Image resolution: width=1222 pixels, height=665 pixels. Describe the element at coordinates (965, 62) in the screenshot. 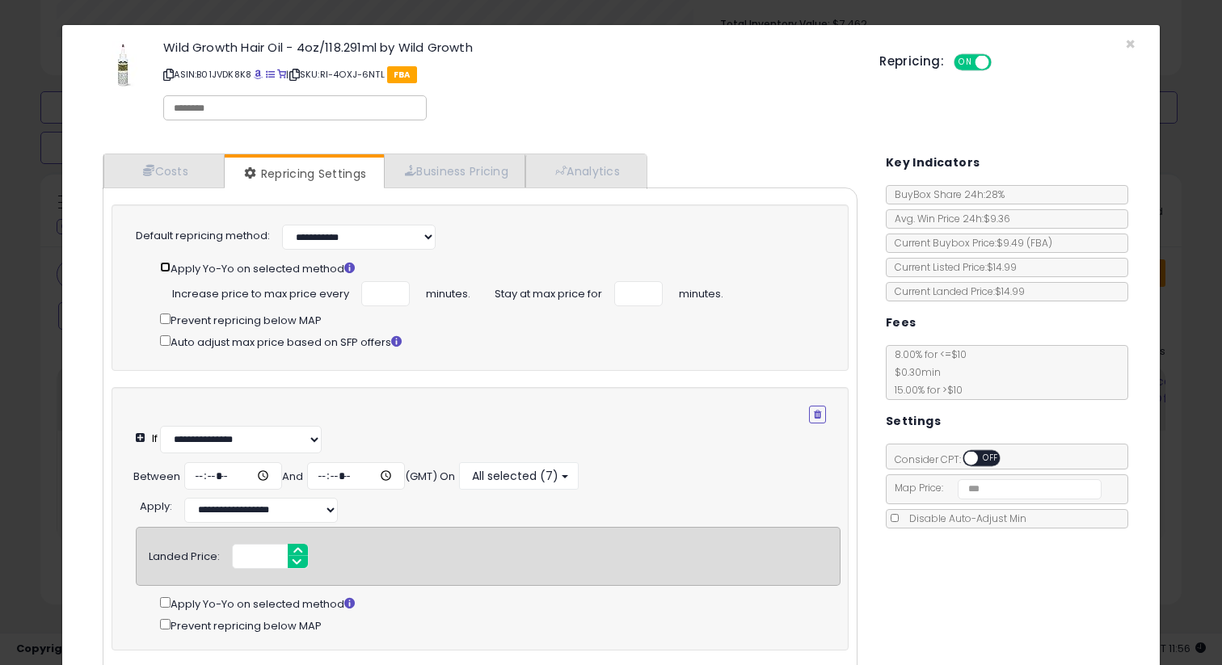

I see `span: ON` at that location.